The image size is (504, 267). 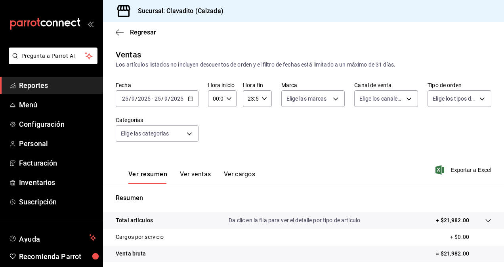 What do you see at coordinates (145, 133) in the screenshot?
I see `span: Elige las categorías` at bounding box center [145, 133].